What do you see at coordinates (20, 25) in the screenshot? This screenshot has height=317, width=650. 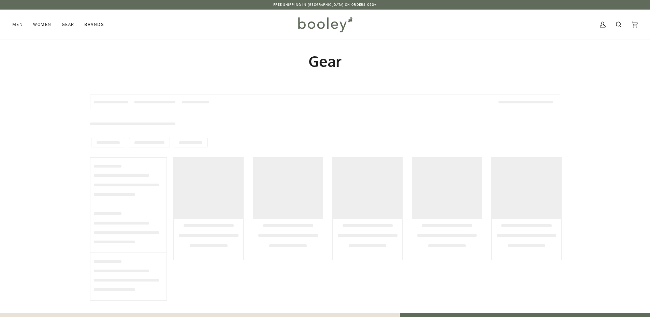 I see `div: Men` at bounding box center [20, 25].